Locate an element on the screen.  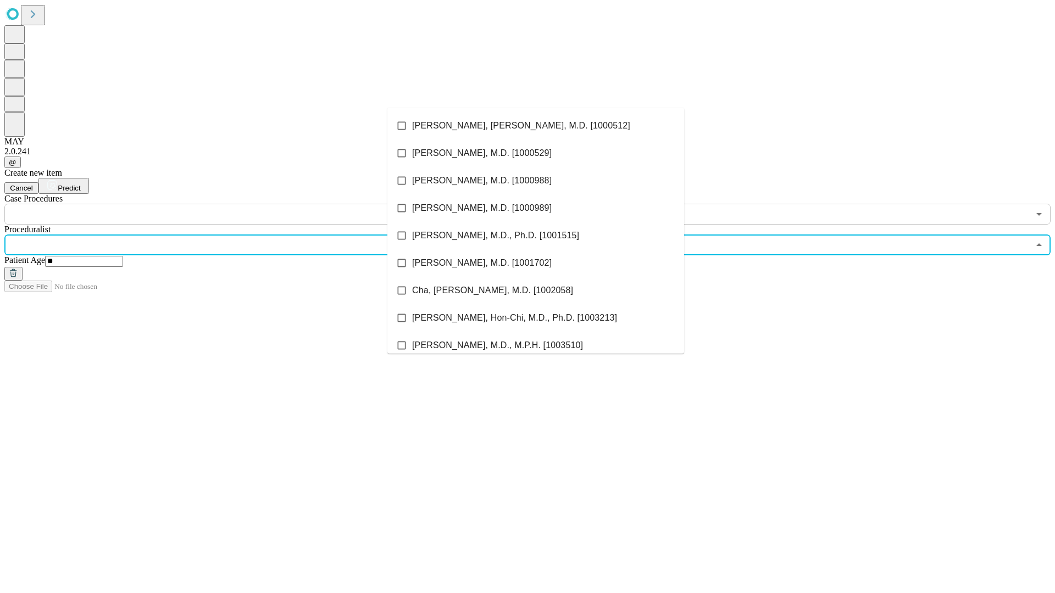
button: Cancel is located at coordinates (21, 188).